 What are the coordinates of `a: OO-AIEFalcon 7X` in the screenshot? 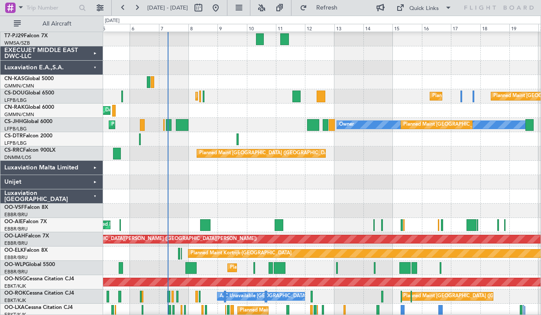 It's located at (26, 222).